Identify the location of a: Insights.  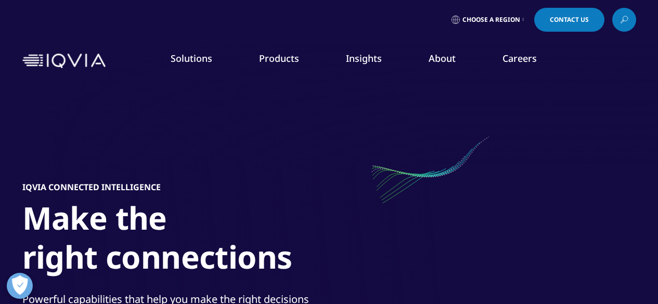
(363, 58).